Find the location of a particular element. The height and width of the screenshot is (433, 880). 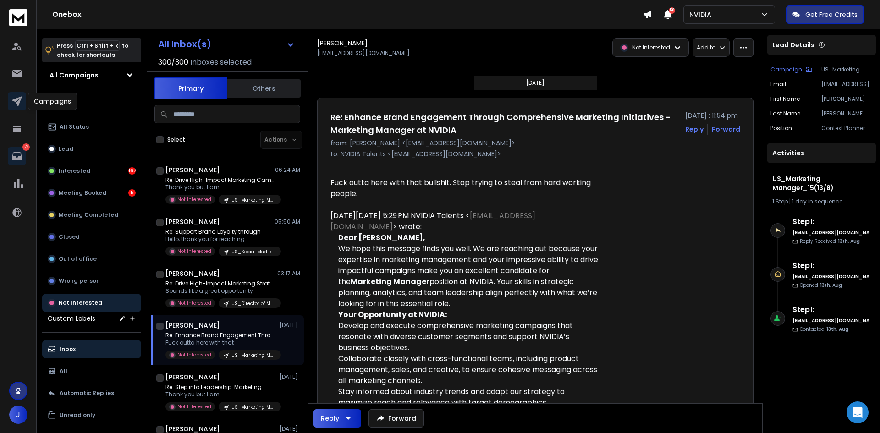

div: 167 is located at coordinates (132, 171).